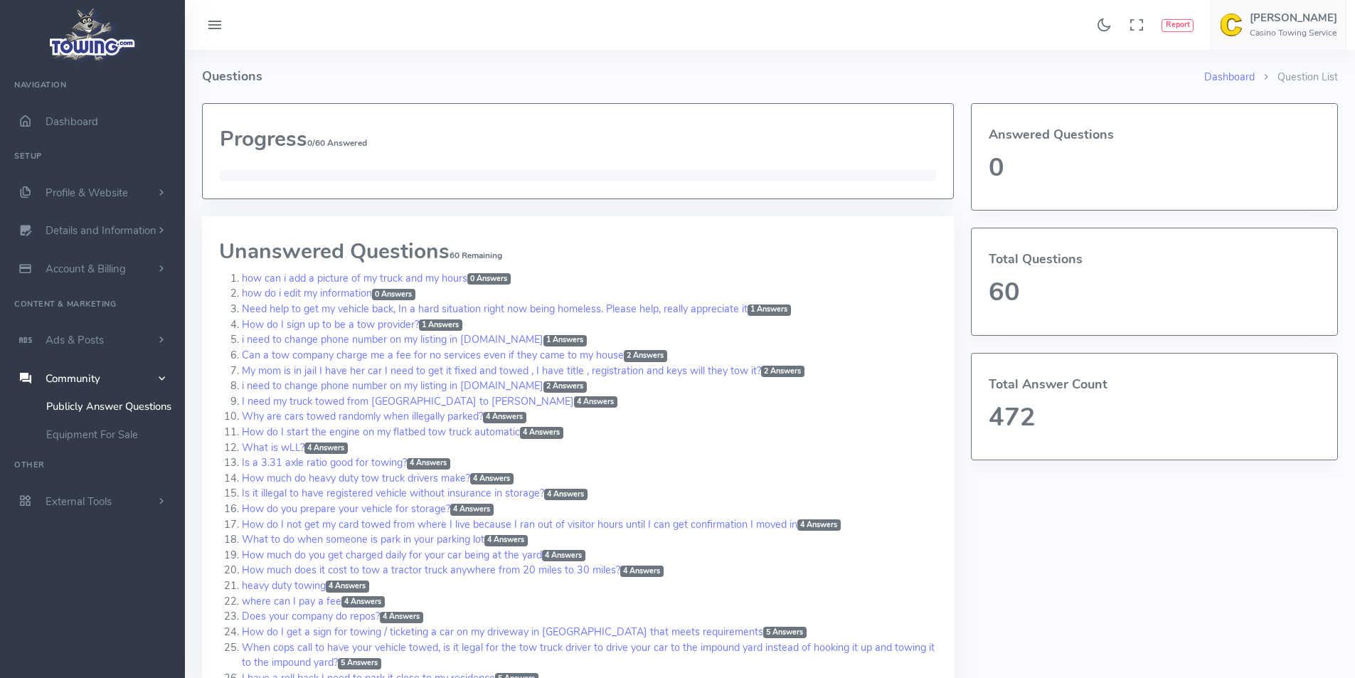 The width and height of the screenshot is (1355, 678). Describe the element at coordinates (1155, 135) in the screenshot. I see `h4: Answered Questions` at that location.